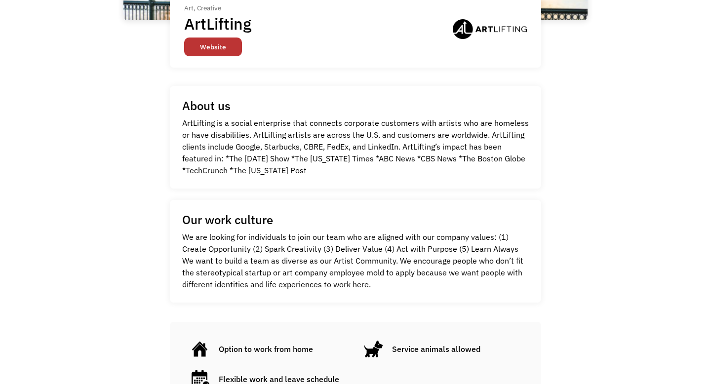 This screenshot has width=711, height=384. What do you see at coordinates (213, 47) in the screenshot?
I see `a: Website` at bounding box center [213, 47].